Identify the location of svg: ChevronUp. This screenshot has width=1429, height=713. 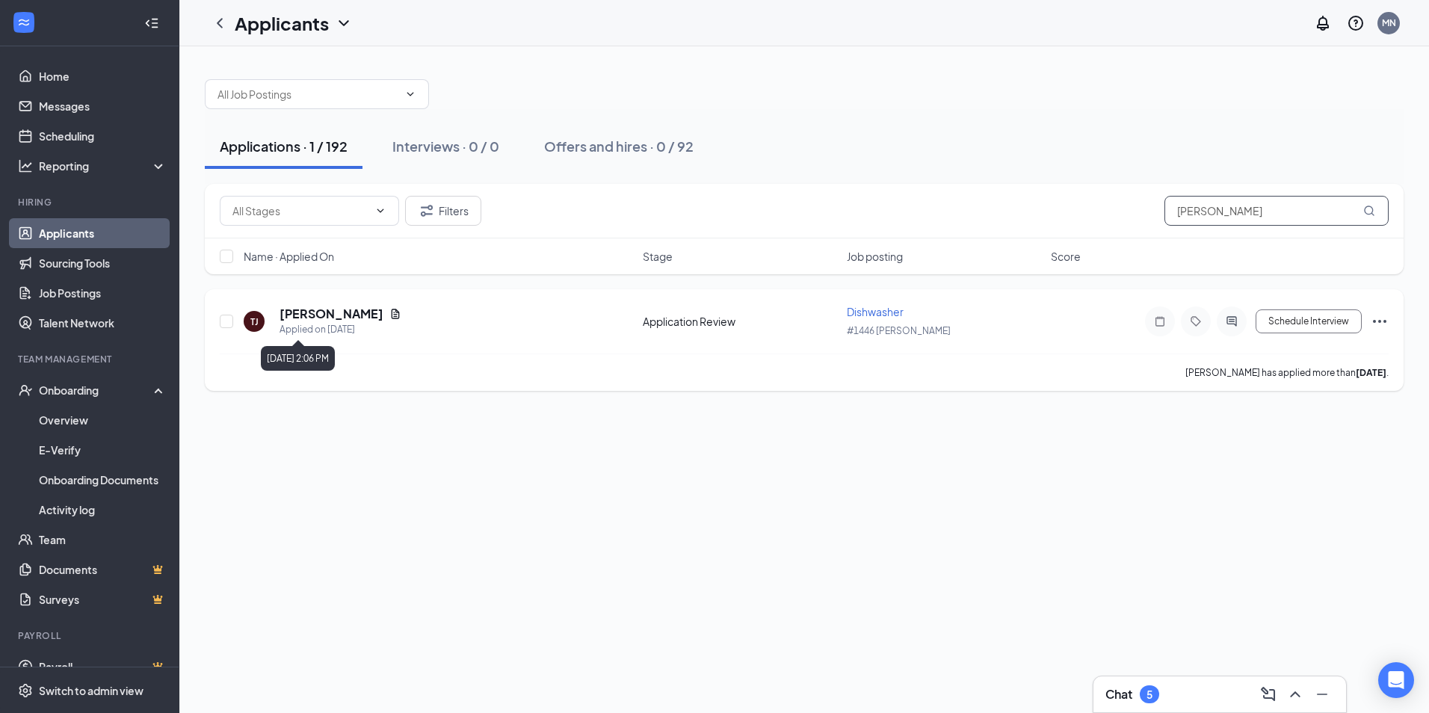
(1295, 694).